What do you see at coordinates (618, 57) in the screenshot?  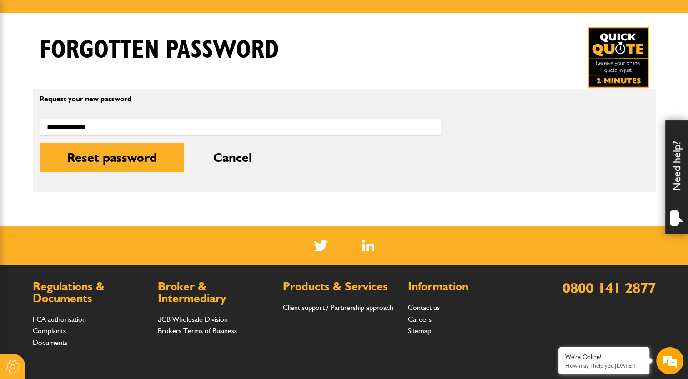 I see `a: Get your insurance quote in just 2-minutes` at bounding box center [618, 57].